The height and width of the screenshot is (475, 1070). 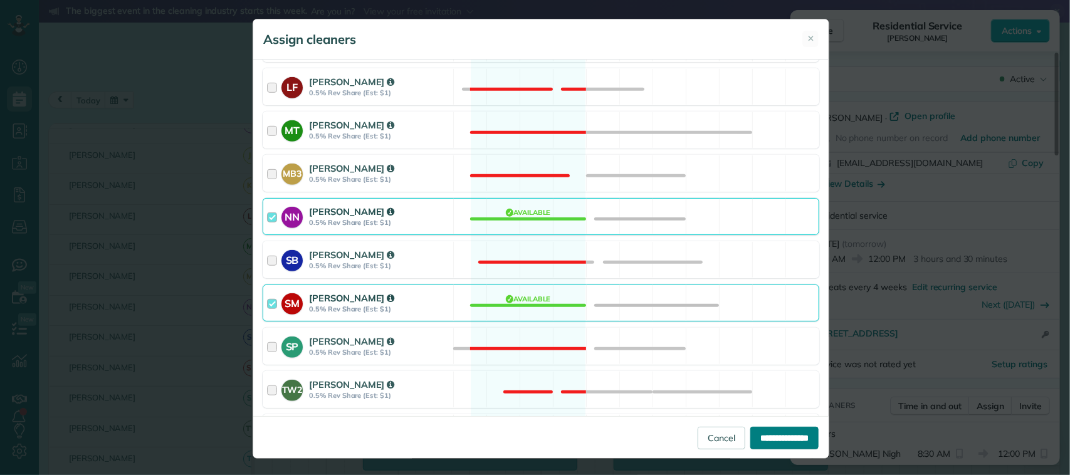 What do you see at coordinates (721, 438) in the screenshot?
I see `a: Cancel` at bounding box center [721, 438].